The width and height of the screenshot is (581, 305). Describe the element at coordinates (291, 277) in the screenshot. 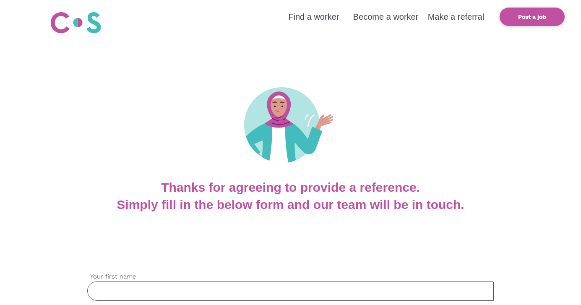

I see `label: Your first name` at that location.